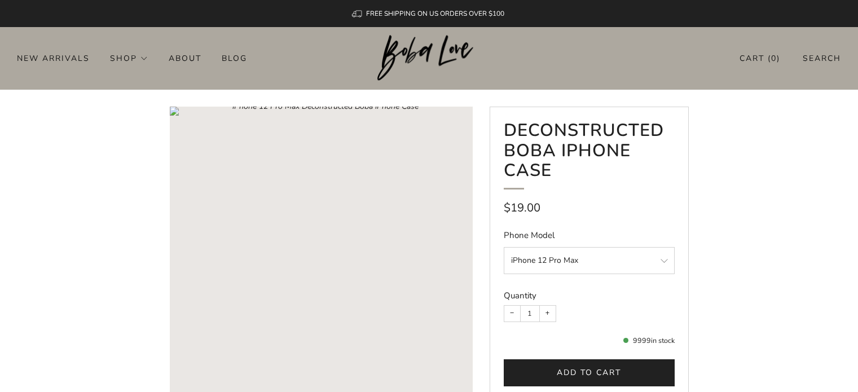 The width and height of the screenshot is (858, 392). What do you see at coordinates (234, 58) in the screenshot?
I see `a: Blog` at bounding box center [234, 58].